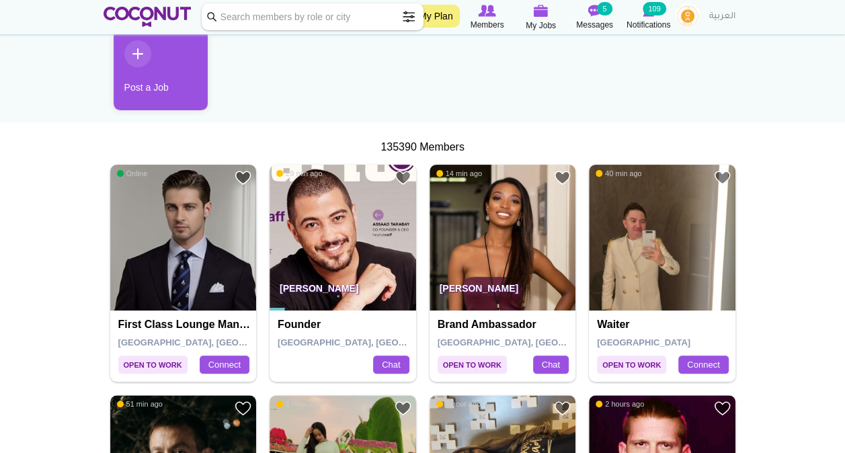 Image resolution: width=845 pixels, height=453 pixels. Describe the element at coordinates (185, 325) in the screenshot. I see `h4: First Class Lounge Manager` at that location.